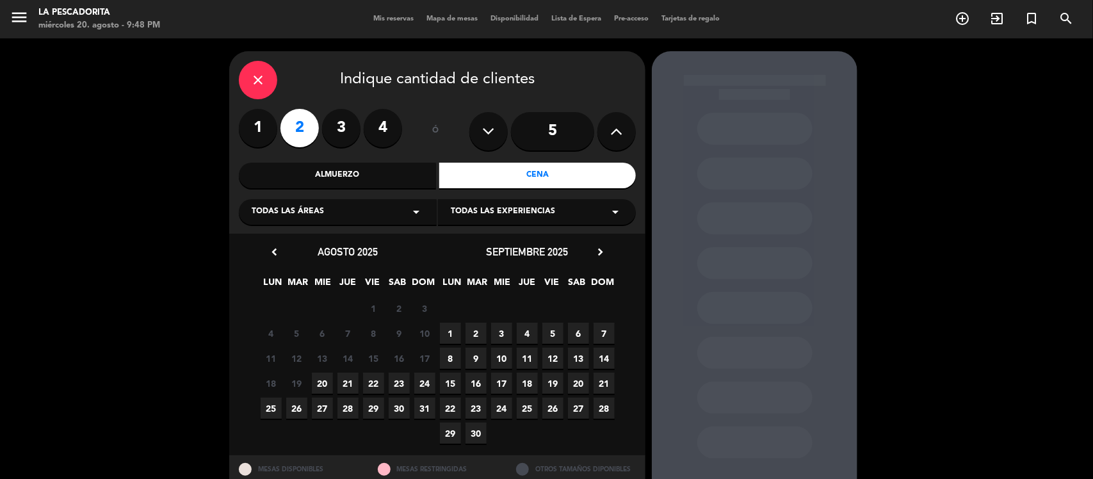 This screenshot has height=479, width=1093. What do you see at coordinates (436, 131) in the screenshot?
I see `div: ó` at bounding box center [436, 131].